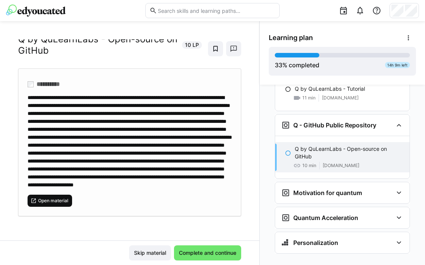  I want to click on input: Search skills and learning paths…, so click(216, 11).